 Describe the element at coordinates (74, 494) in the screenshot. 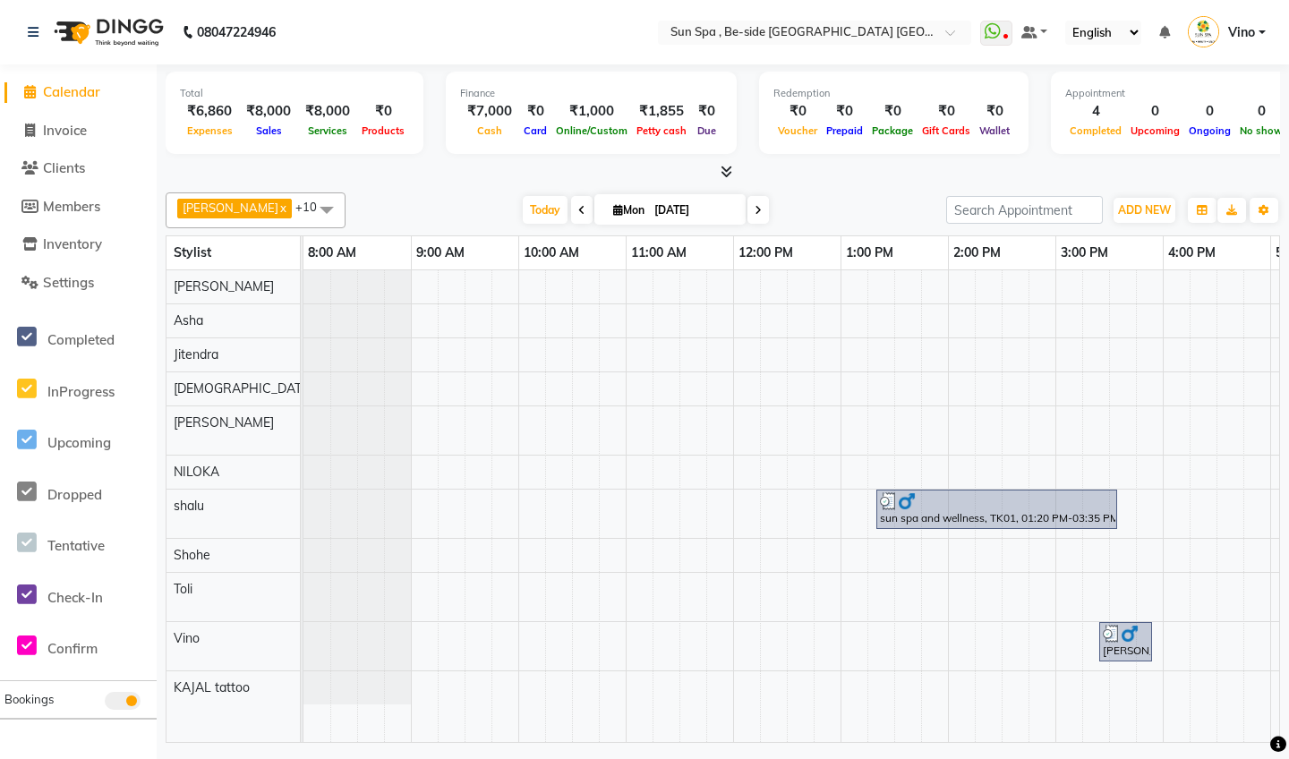

I see `span: Dropped` at that location.